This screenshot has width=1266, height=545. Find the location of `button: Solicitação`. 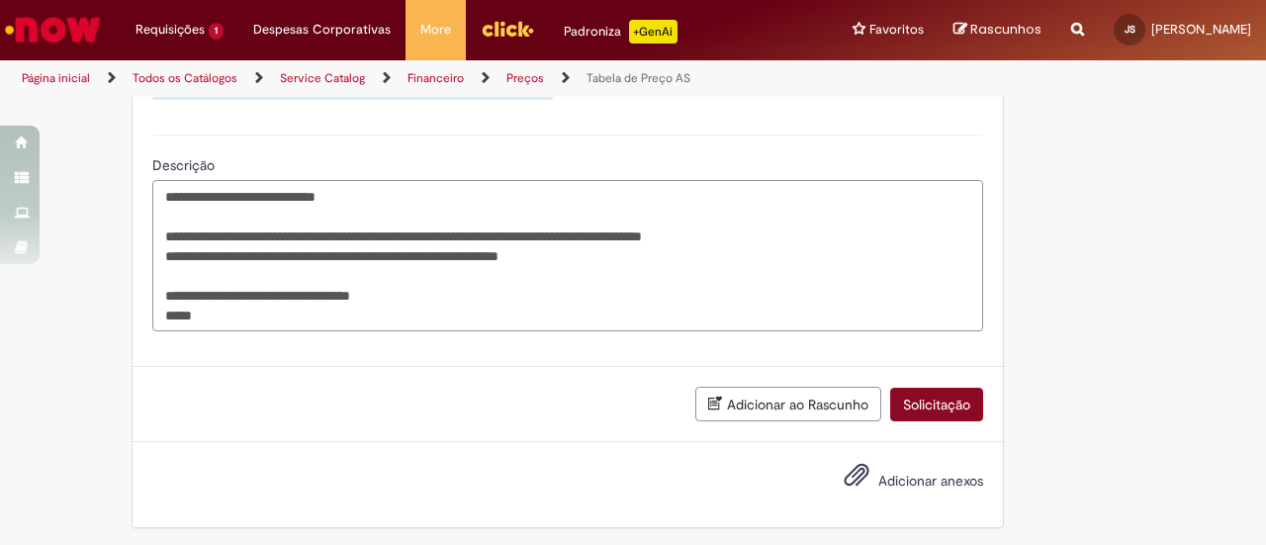

button: Solicitação is located at coordinates (937, 405).